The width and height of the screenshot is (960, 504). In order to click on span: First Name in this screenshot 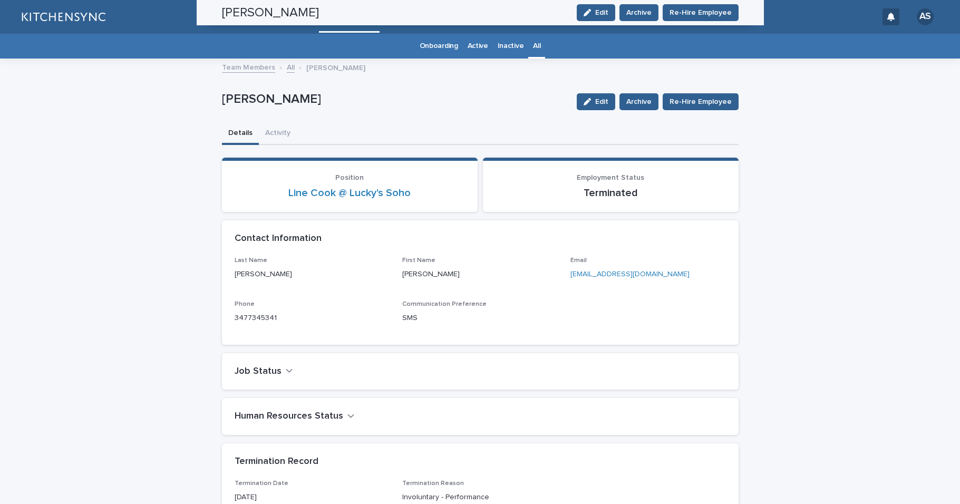, I will do `click(418, 260)`.